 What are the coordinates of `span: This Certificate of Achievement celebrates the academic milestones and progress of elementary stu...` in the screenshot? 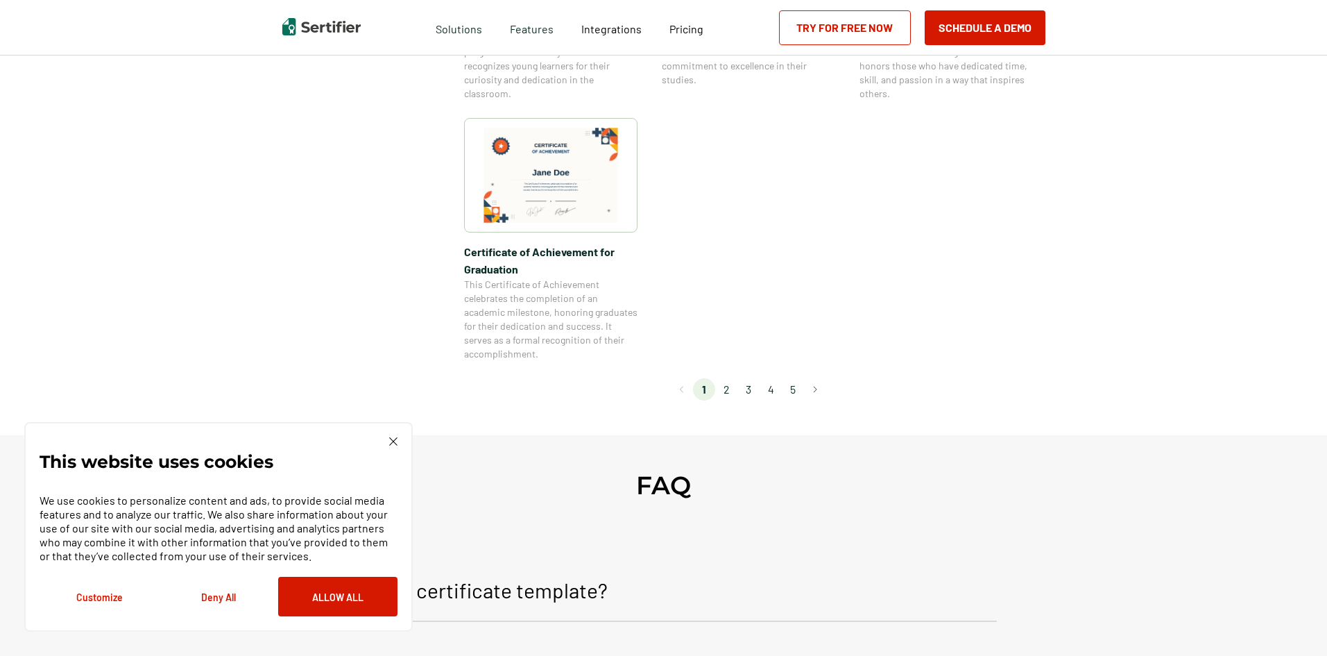 It's located at (551, 59).